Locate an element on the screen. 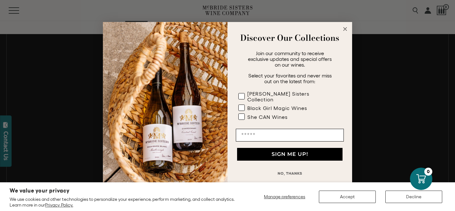 This screenshot has width=455, height=211. button: Close dialog is located at coordinates (345, 29).